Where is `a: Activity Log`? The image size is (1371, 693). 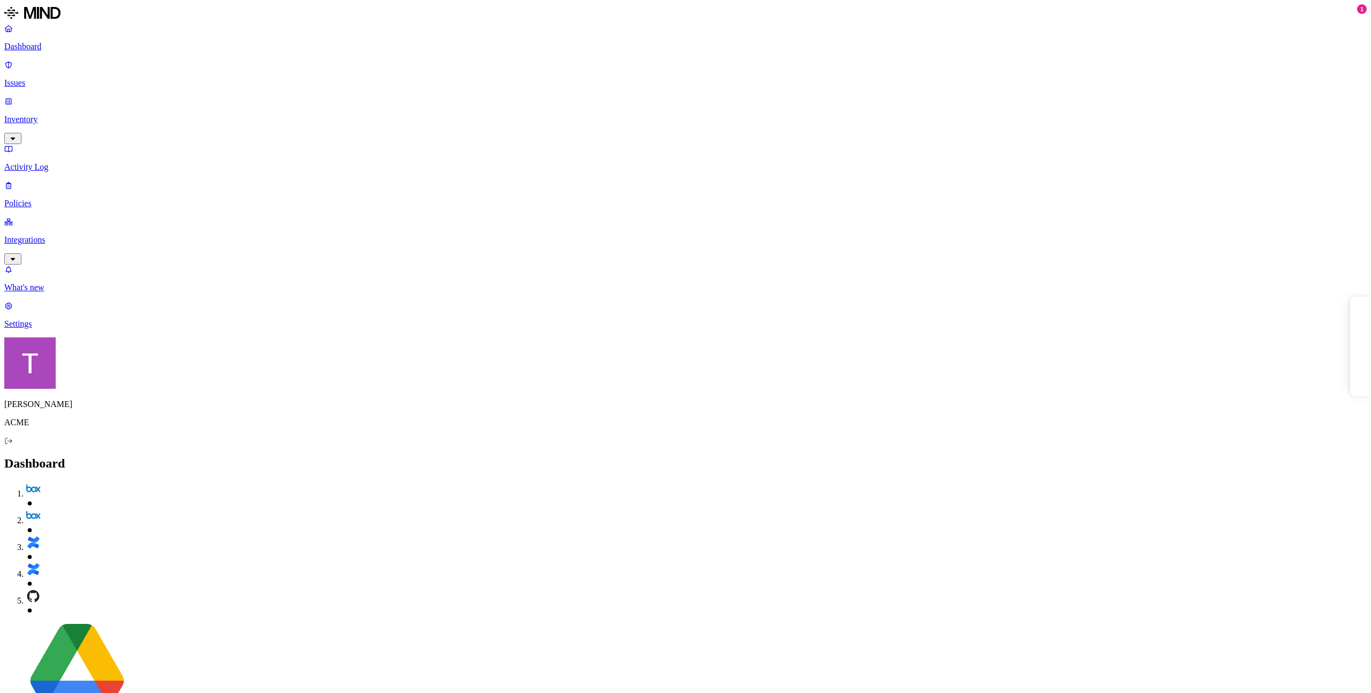 a: Activity Log is located at coordinates (686, 158).